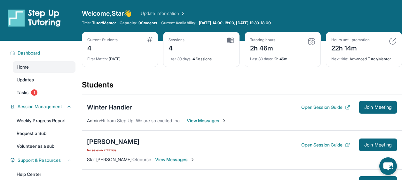 The image size is (402, 180). What do you see at coordinates (201, 57) in the screenshot?
I see `div: 4 Sessions` at bounding box center [201, 57].